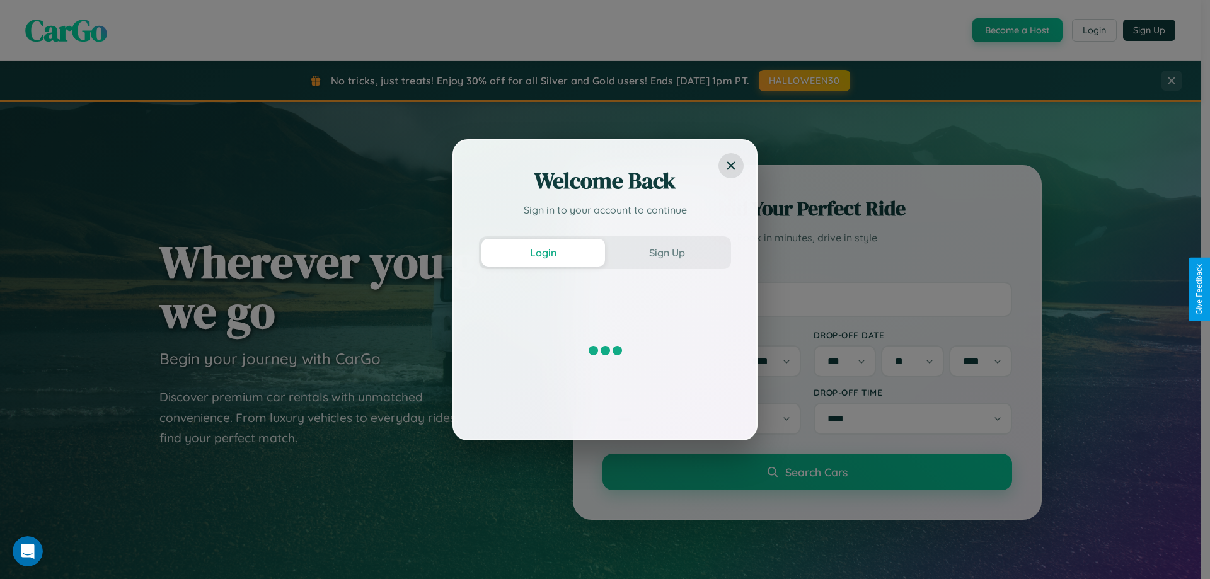 The image size is (1210, 579). Describe the element at coordinates (1199, 289) in the screenshot. I see `div: Give Feedback` at that location.